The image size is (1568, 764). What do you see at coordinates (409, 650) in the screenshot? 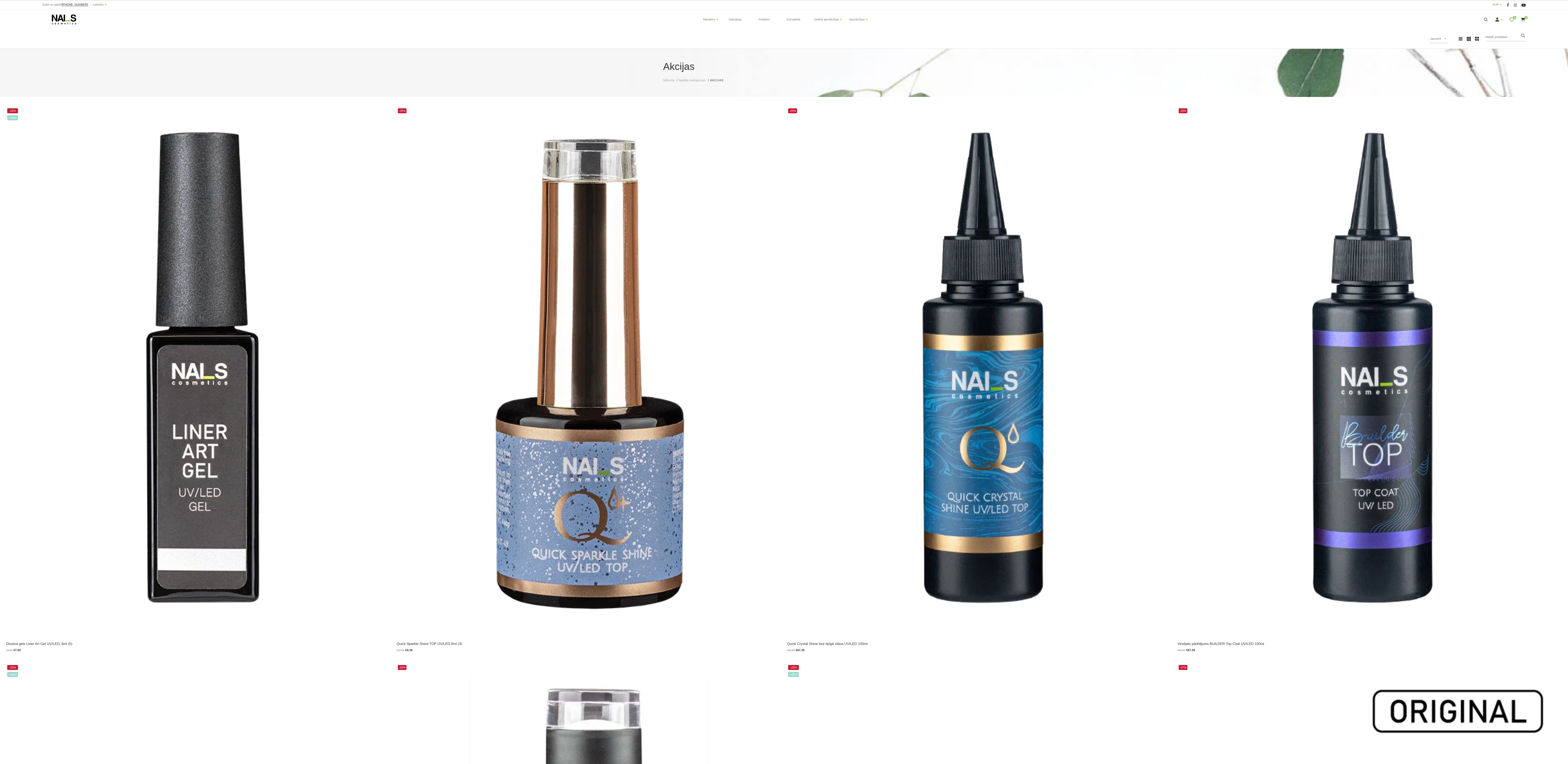
I see `span: €9.38` at bounding box center [409, 650].